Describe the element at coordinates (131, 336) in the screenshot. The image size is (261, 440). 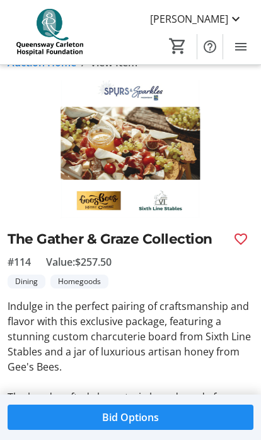
I see `p: Indulge in the perfect pairing of craftsmanship and flavor with this exclusive package, featuring...` at that location.